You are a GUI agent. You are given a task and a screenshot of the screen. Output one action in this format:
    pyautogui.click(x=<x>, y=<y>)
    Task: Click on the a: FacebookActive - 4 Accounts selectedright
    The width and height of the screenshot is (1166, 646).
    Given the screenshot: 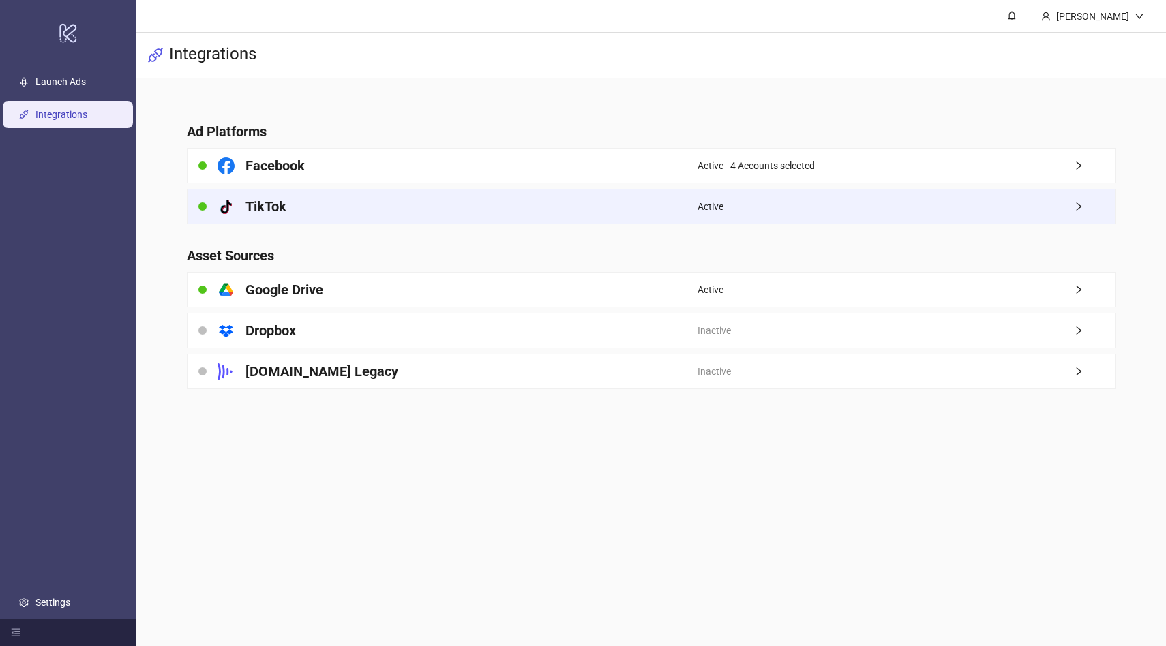 What is the action you would take?
    pyautogui.click(x=651, y=166)
    